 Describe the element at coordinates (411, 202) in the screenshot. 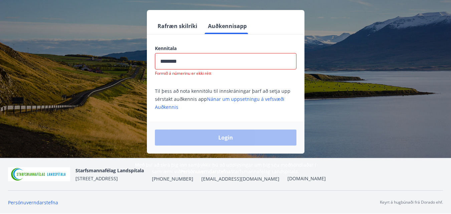

I see `p: Keyrt á hugbúnaði frá Dorado ehf.` at that location.